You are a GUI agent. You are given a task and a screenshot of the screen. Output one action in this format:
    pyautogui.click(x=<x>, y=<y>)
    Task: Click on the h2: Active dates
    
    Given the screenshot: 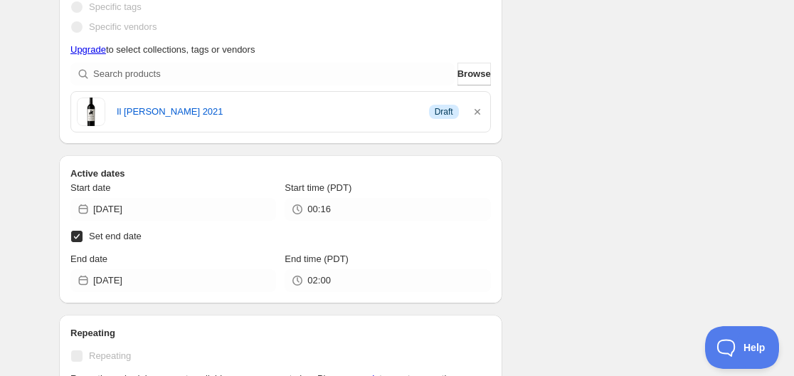 What is the action you would take?
    pyautogui.click(x=280, y=174)
    